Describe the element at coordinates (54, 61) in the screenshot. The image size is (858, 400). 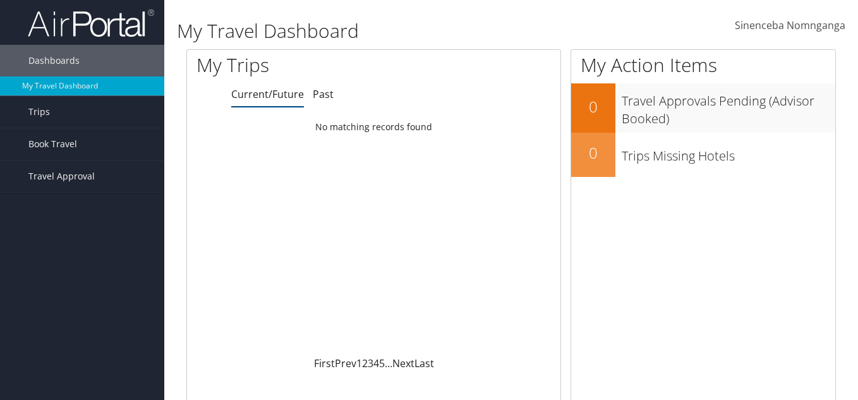
I see `span: Dashboards` at that location.